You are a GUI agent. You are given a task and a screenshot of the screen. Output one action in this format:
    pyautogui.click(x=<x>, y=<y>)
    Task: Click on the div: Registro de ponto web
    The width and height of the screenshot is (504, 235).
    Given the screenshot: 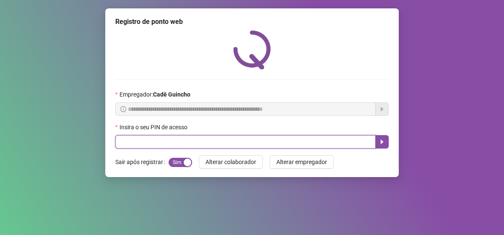 What is the action you would take?
    pyautogui.click(x=252, y=22)
    